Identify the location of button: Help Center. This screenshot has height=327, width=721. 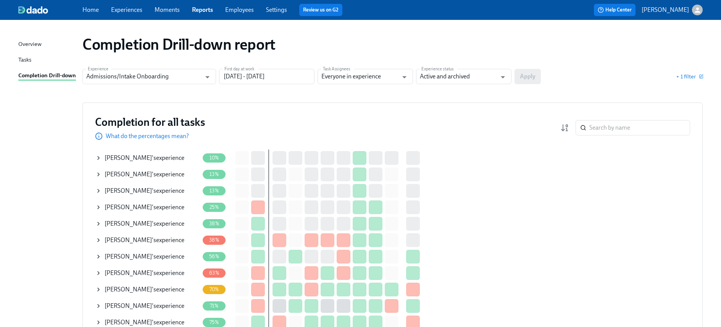
(615, 10).